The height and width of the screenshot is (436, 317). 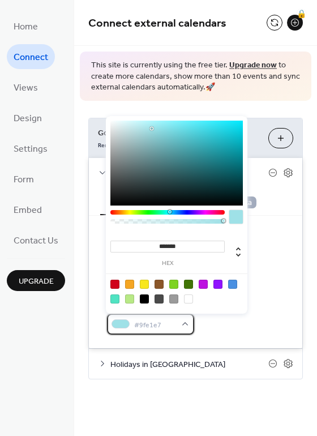 I want to click on a: Upgrade now, so click(x=253, y=65).